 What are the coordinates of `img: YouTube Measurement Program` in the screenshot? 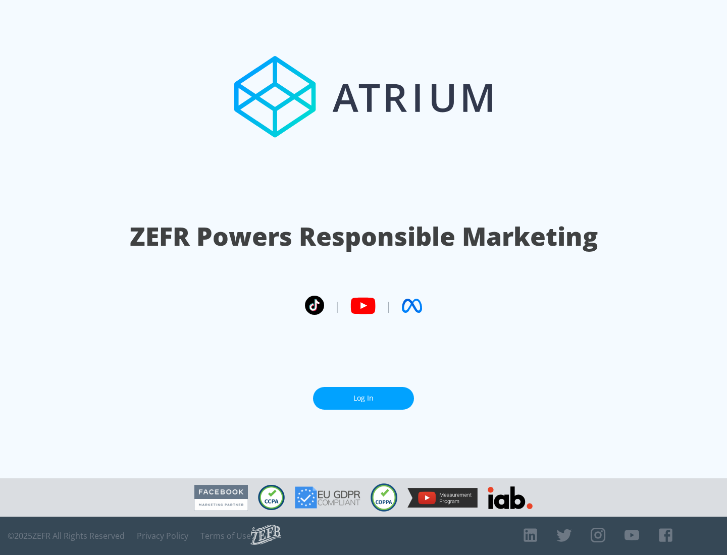 It's located at (442, 498).